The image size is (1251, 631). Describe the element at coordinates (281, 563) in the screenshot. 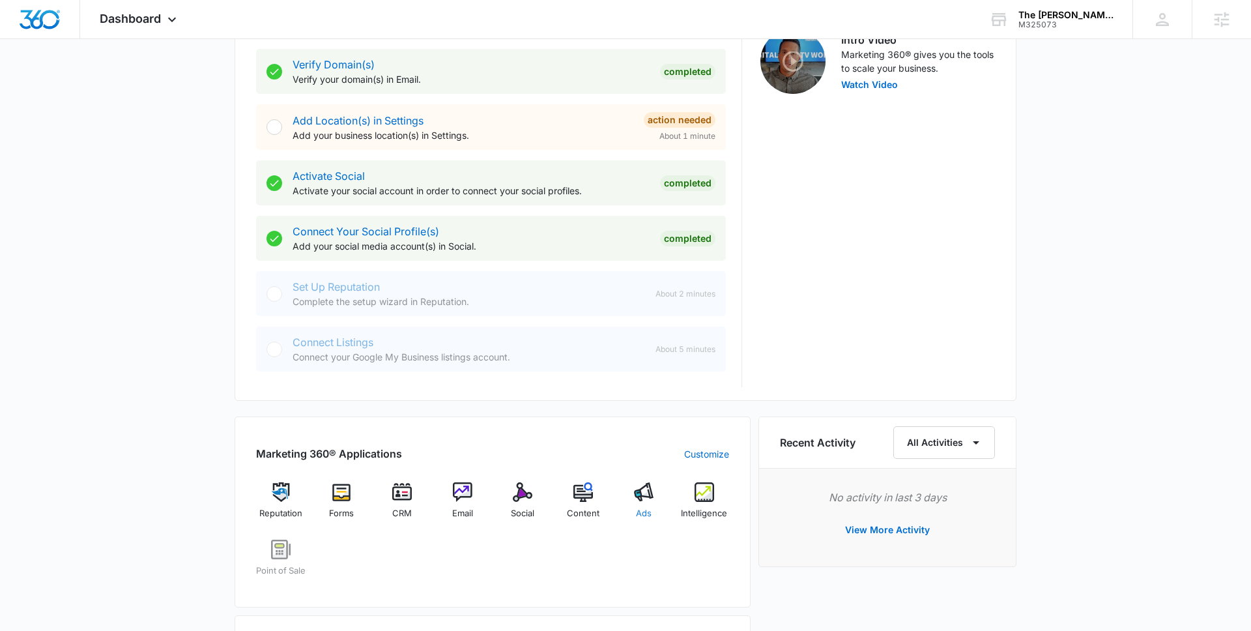

I see `a: Point of Sale` at that location.